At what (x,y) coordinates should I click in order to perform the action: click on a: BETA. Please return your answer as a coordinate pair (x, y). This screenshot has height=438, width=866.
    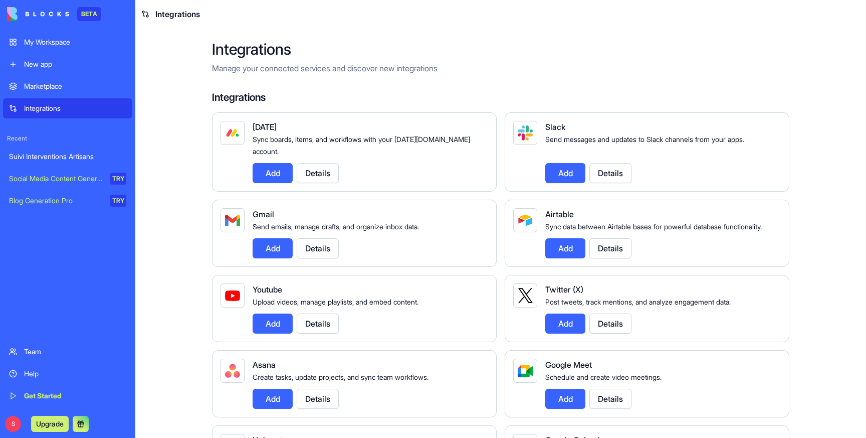
    Looking at the image, I should click on (54, 14).